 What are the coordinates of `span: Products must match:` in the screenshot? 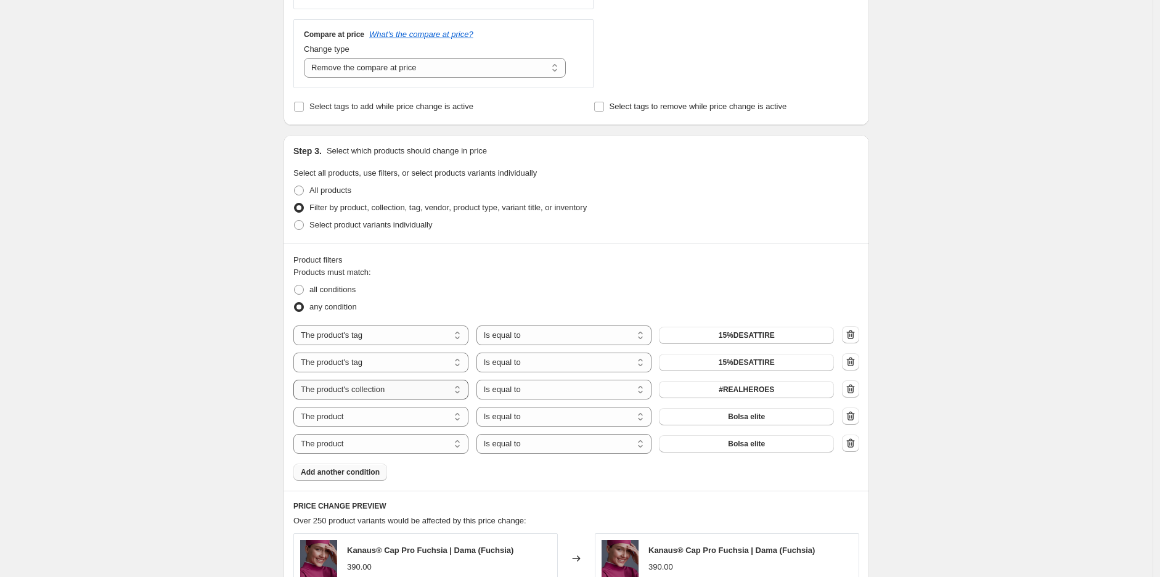 It's located at (332, 272).